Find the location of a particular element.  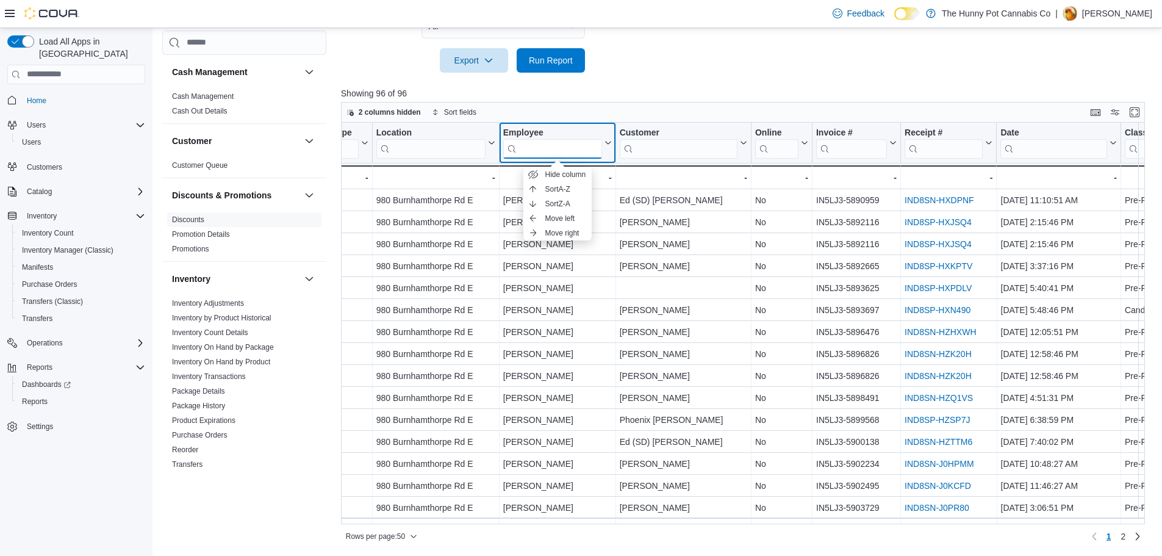

button: Home is located at coordinates (76, 100).